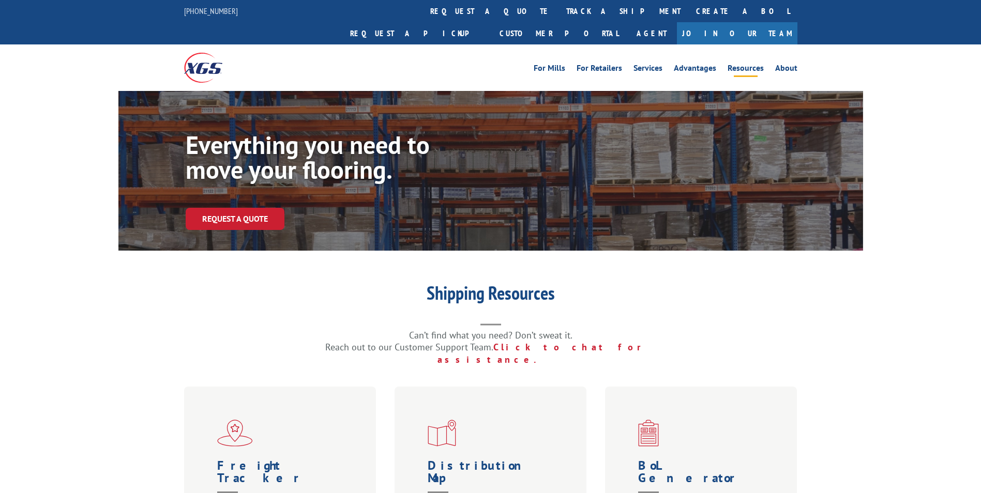 This screenshot has width=981, height=493. I want to click on a: Request a Quote, so click(235, 219).